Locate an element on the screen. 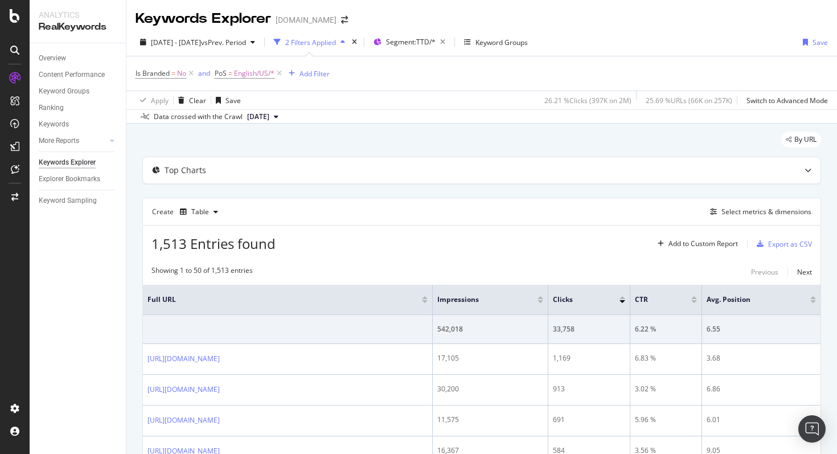  span: By URL is located at coordinates (805, 139).